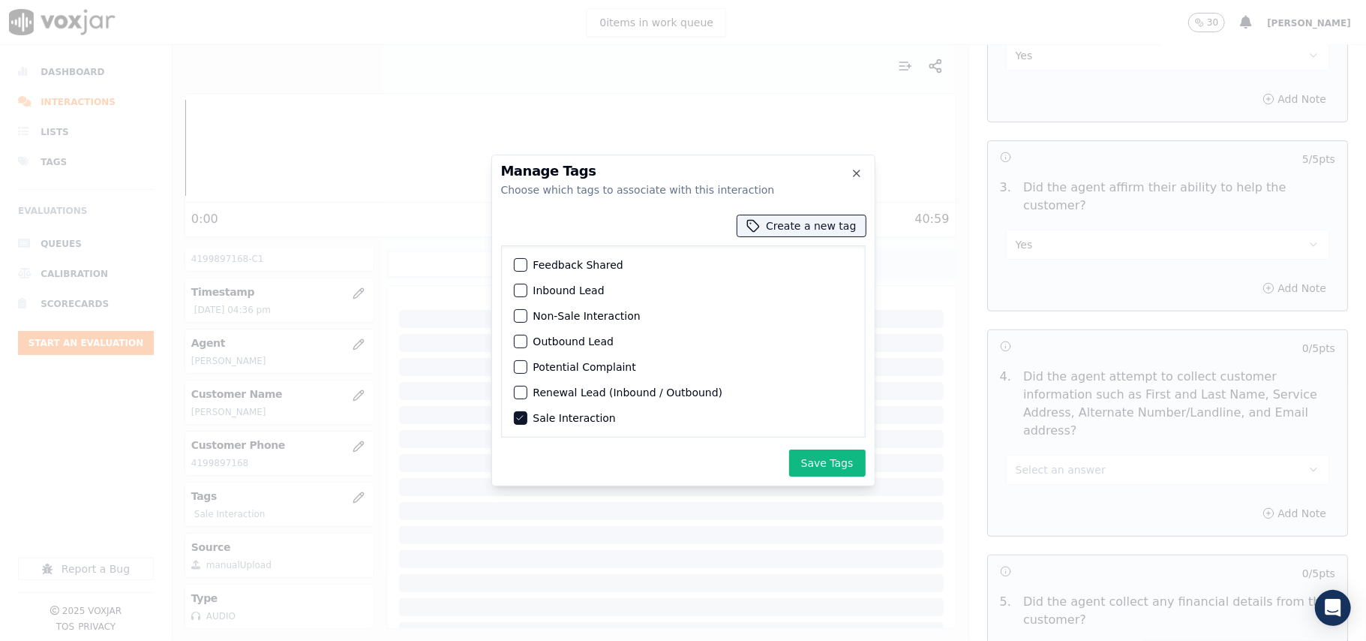 The image size is (1366, 641). What do you see at coordinates (569, 290) in the screenshot?
I see `label: Inbound Lead` at bounding box center [569, 290].